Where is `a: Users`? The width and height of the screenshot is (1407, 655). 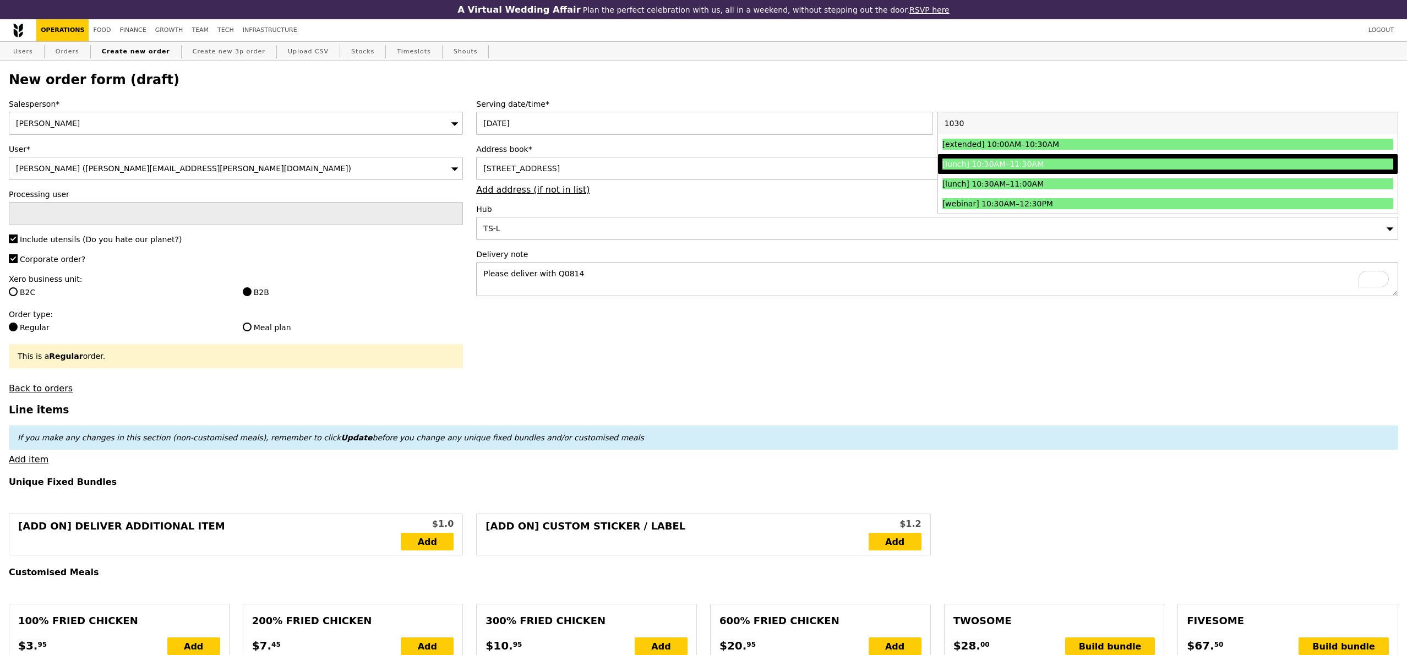
a: Users is located at coordinates (23, 52).